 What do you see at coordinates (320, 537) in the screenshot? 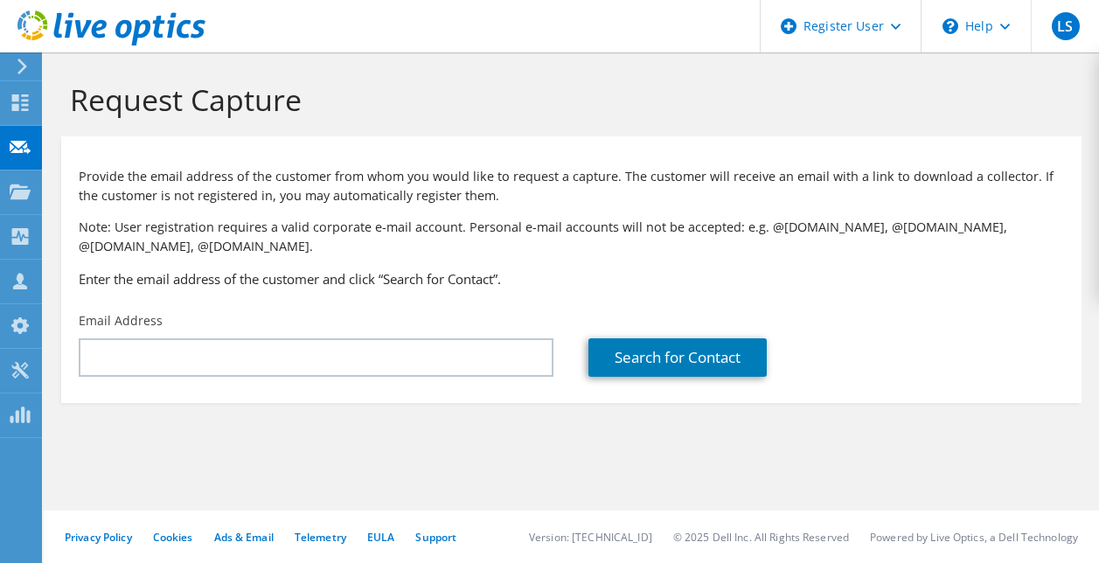
I see `a: Telemetry` at bounding box center [320, 537].